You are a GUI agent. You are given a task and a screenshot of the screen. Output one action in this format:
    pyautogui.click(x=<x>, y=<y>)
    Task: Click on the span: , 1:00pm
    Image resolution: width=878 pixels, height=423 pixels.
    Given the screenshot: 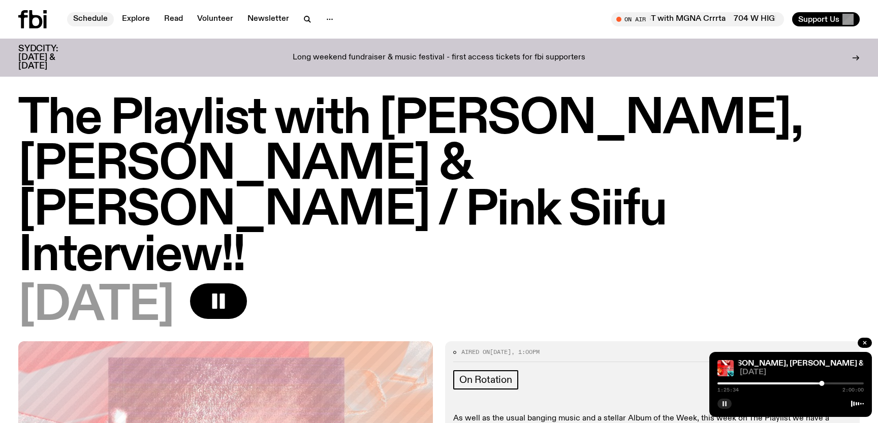 What is the action you would take?
    pyautogui.click(x=525, y=352)
    